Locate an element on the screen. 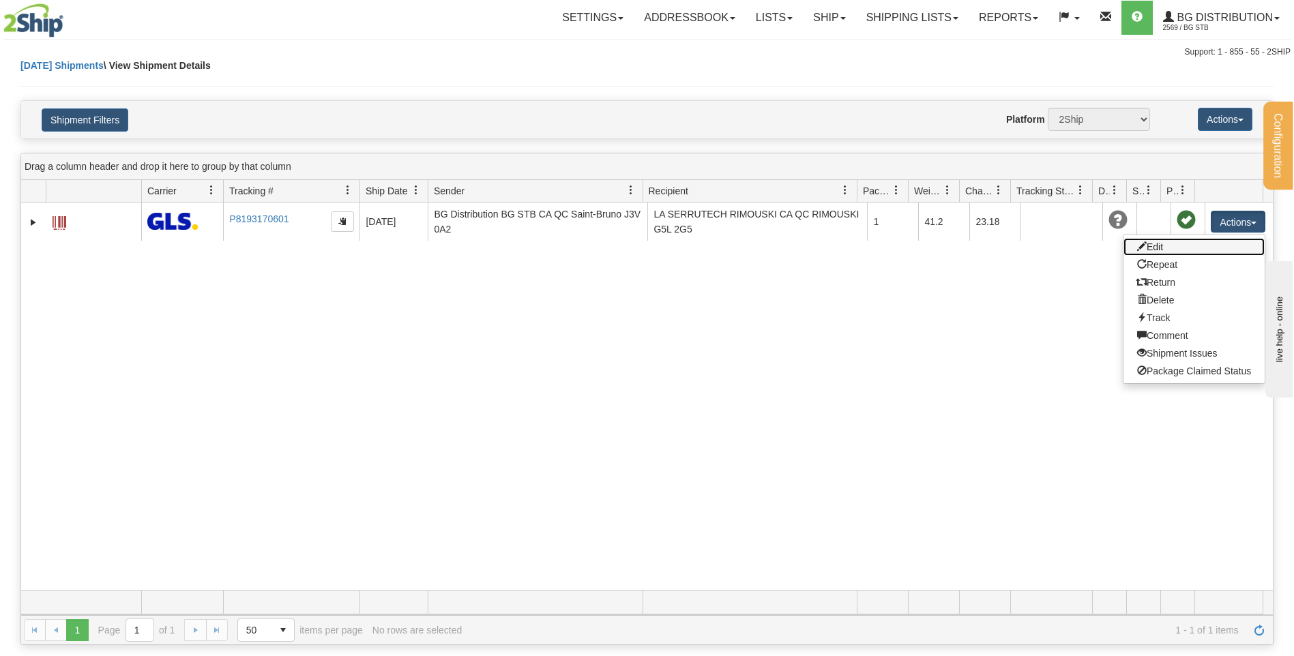 This screenshot has height=656, width=1294. a: Delete shipment is located at coordinates (1194, 300).